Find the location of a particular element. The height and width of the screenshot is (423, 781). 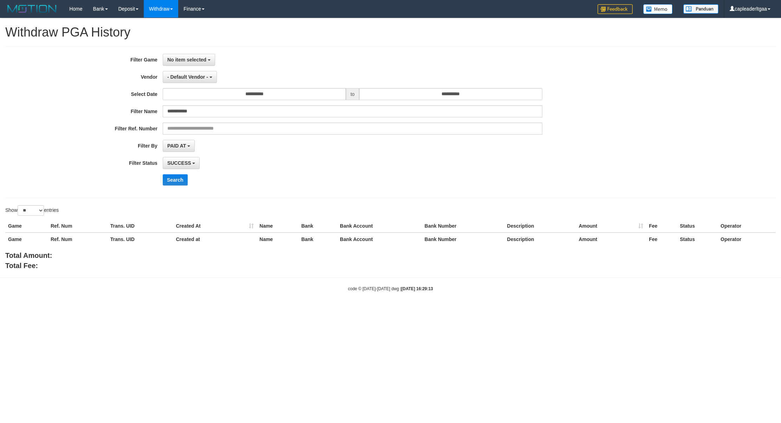

th: Created At is located at coordinates (215, 226).